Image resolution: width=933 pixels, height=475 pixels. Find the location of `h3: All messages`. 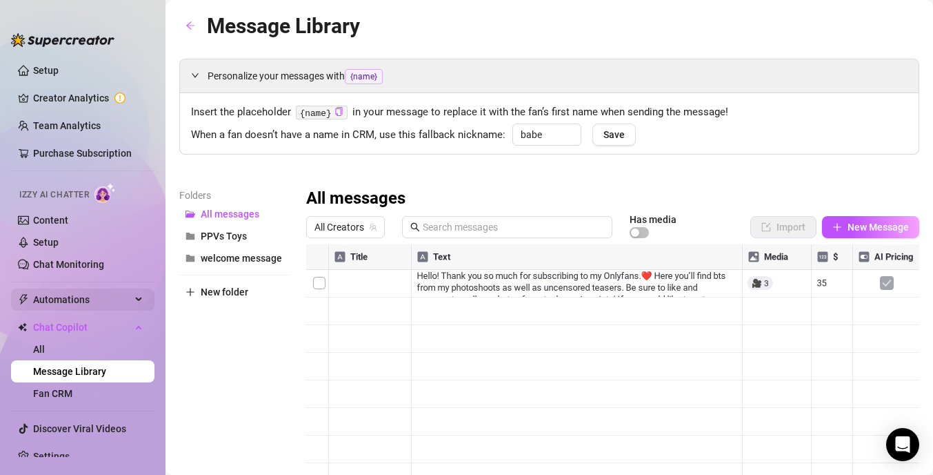

h3: All messages is located at coordinates (356, 199).